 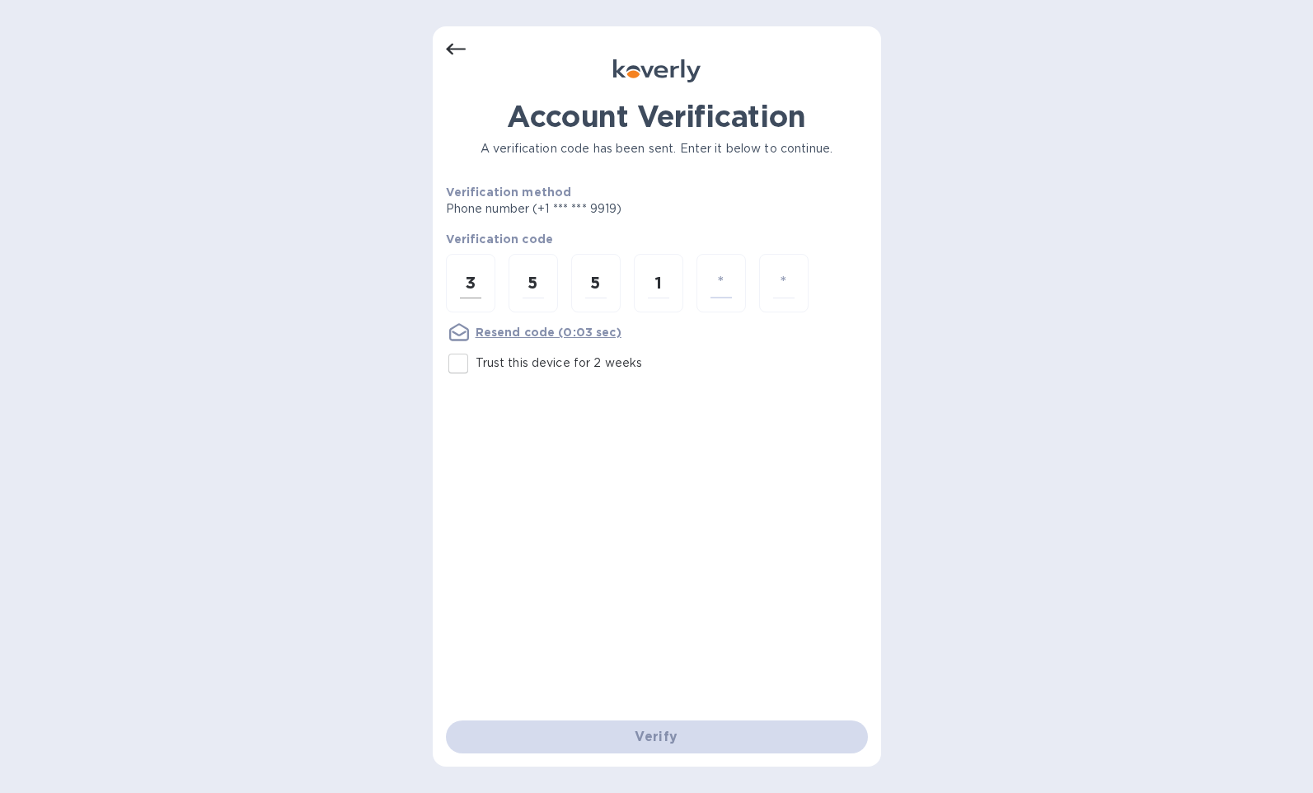 What do you see at coordinates (548, 332) in the screenshot?
I see `u: Resend code (0:03 sec)` at bounding box center [548, 332].